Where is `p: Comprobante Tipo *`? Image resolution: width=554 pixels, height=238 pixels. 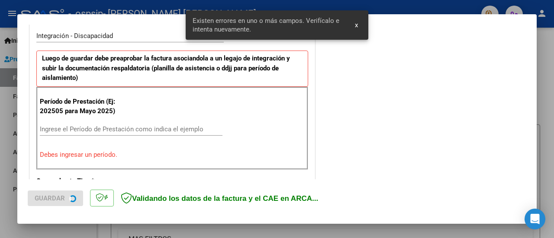 p: Comprobante Tipo * is located at coordinates (77, 181).